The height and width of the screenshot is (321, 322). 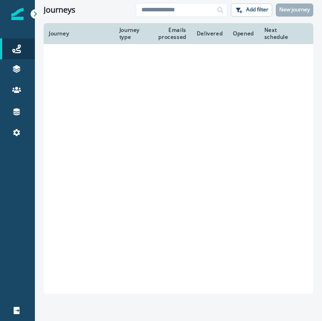 What do you see at coordinates (251, 10) in the screenshot?
I see `button: Add filter` at bounding box center [251, 10].